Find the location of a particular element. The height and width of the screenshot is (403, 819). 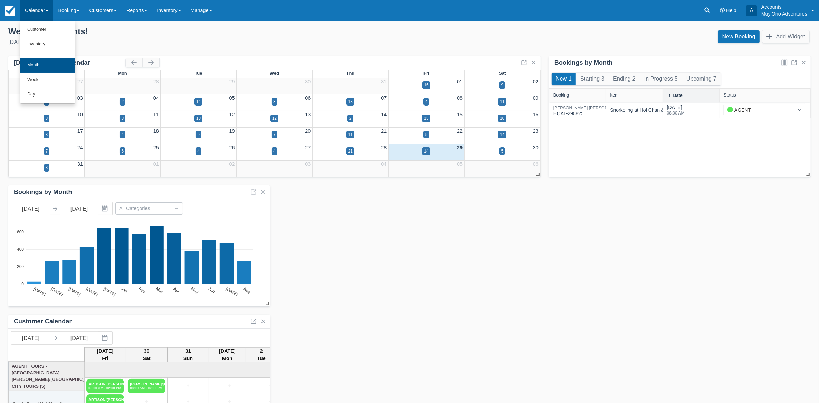

div: 11 is located at coordinates (350, 134).